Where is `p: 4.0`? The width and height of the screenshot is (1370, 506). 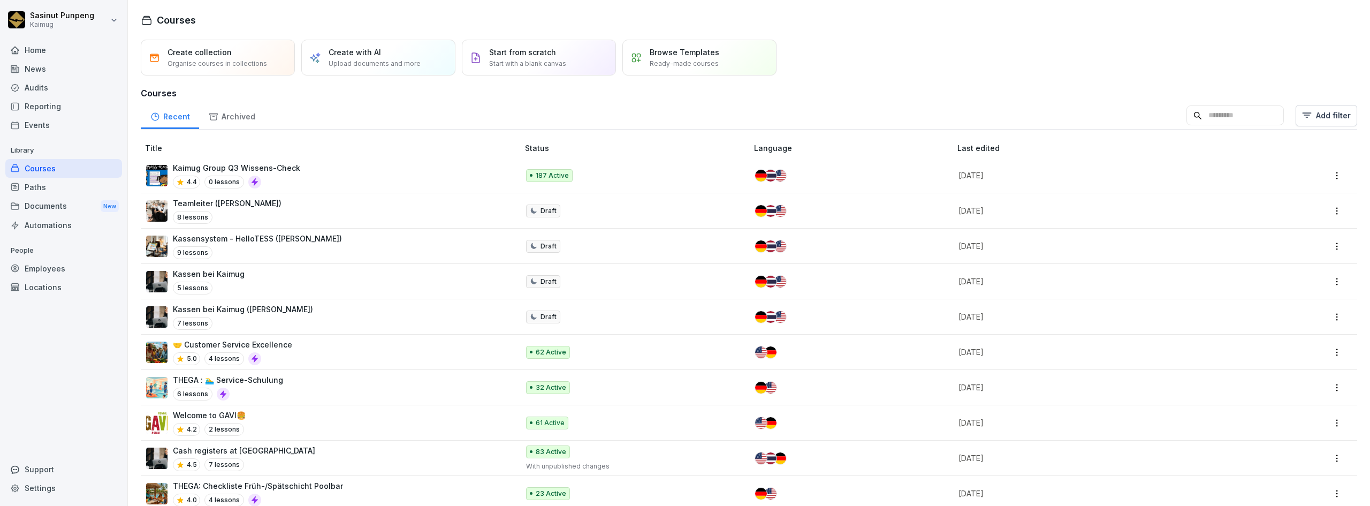
p: 4.0 is located at coordinates (192, 500).